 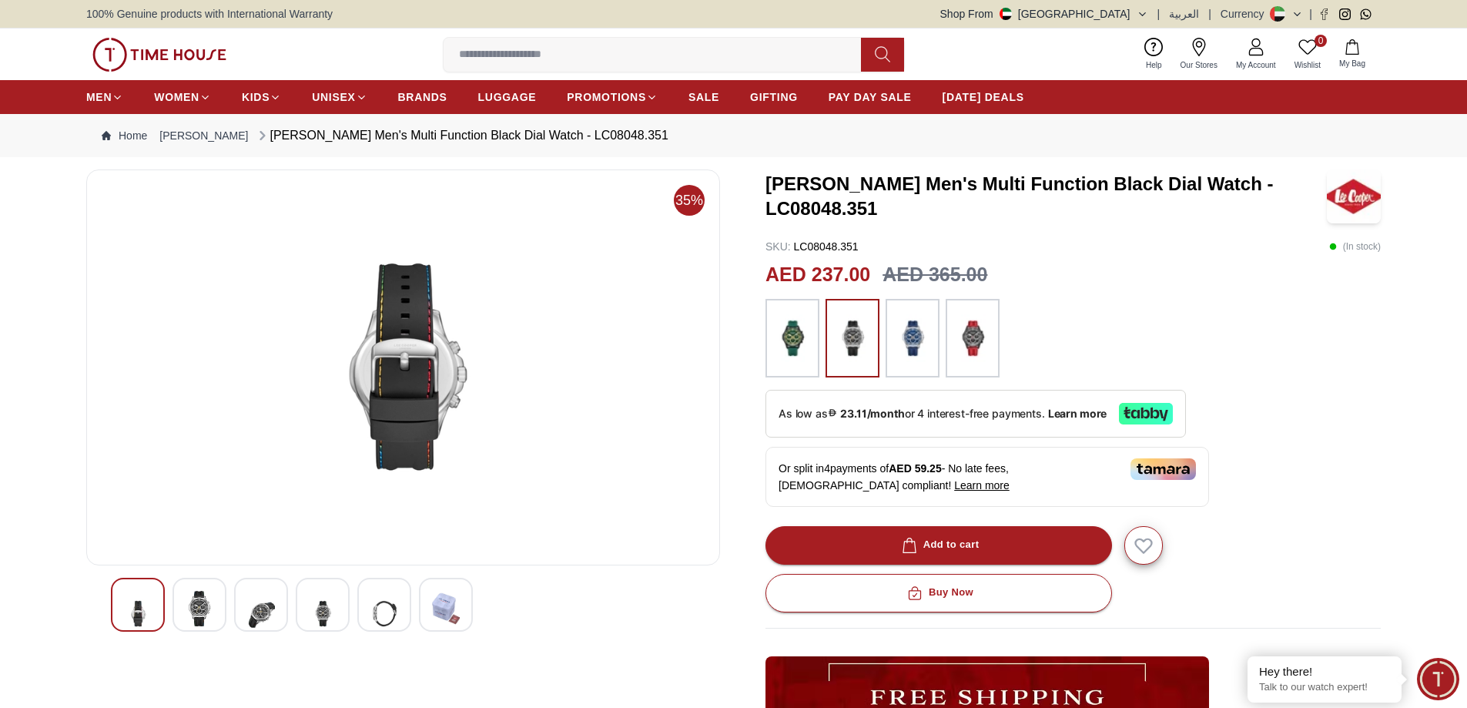 I want to click on span: LUGGAGE, so click(x=507, y=97).